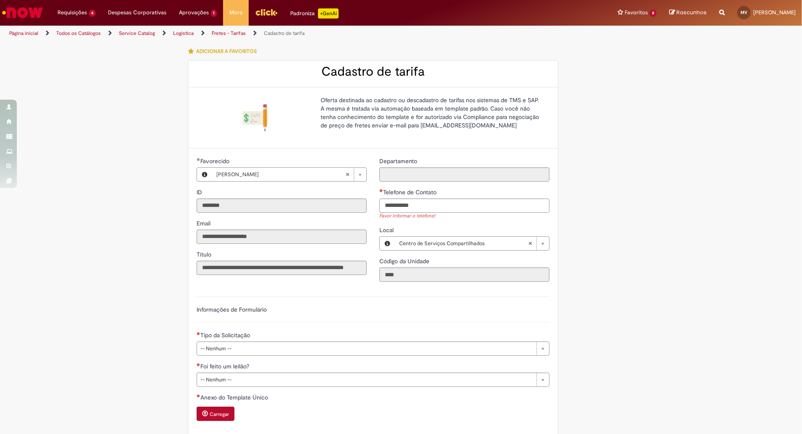 This screenshot has width=802, height=434. What do you see at coordinates (200, 192) in the screenshot?
I see `label: Somente leitura - ID` at bounding box center [200, 192].